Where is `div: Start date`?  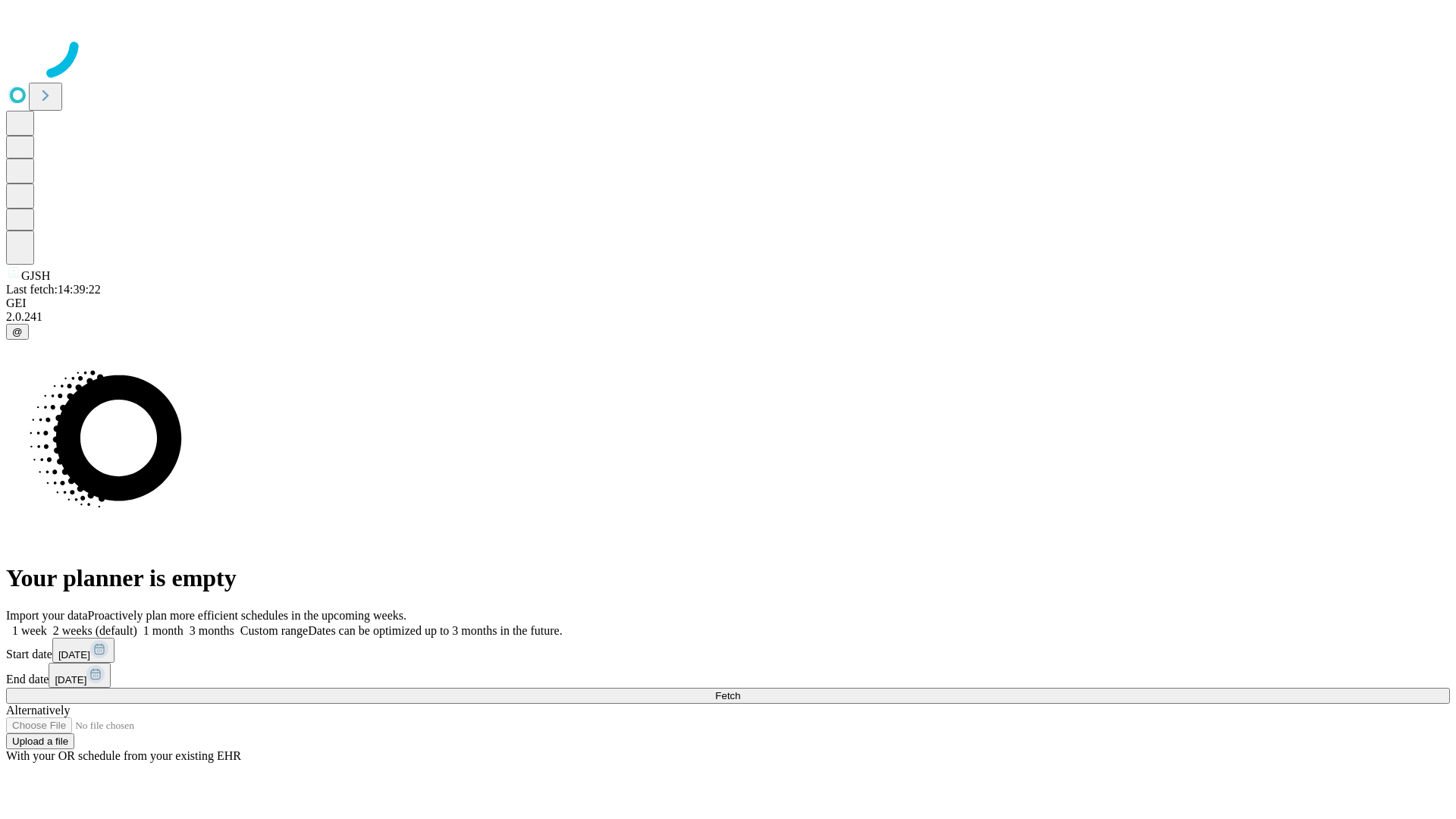 div: Start date is located at coordinates (728, 650).